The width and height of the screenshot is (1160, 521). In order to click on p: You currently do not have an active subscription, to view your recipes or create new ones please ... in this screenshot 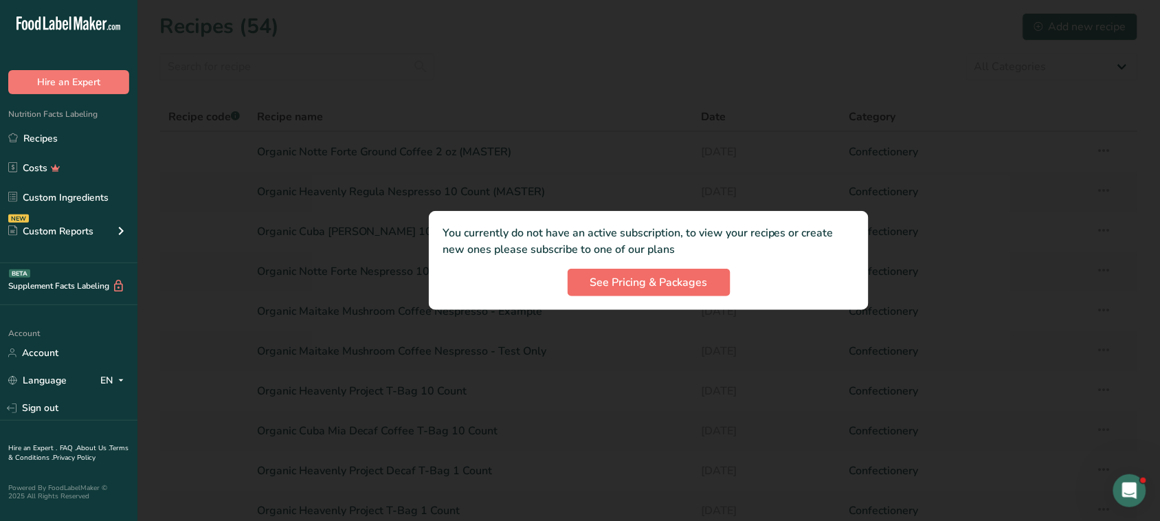, I will do `click(649, 241)`.